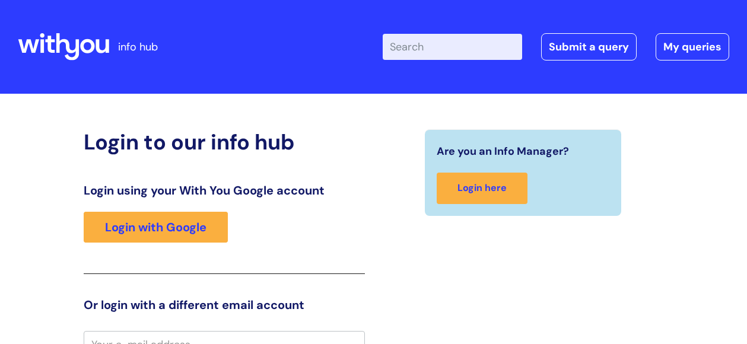 Image resolution: width=747 pixels, height=344 pixels. I want to click on h3: Login using your With You Google account, so click(224, 190).